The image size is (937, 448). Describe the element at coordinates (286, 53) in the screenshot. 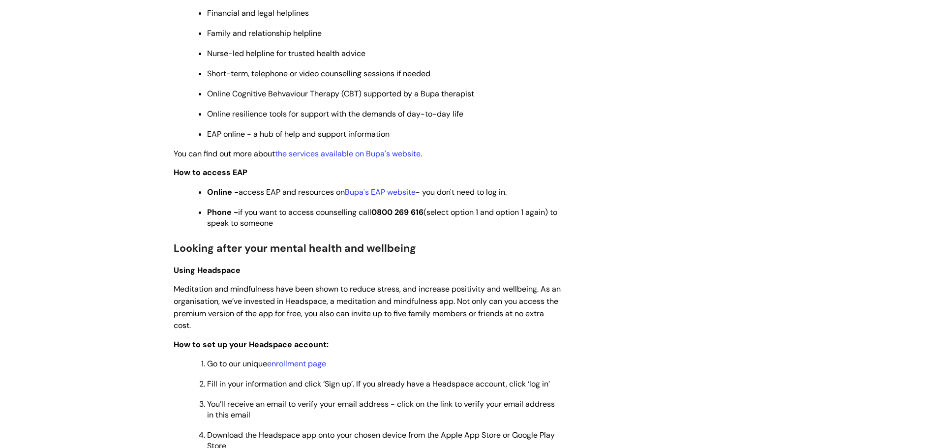

I see `span: Nurse-led helpline for trusted health advice` at that location.